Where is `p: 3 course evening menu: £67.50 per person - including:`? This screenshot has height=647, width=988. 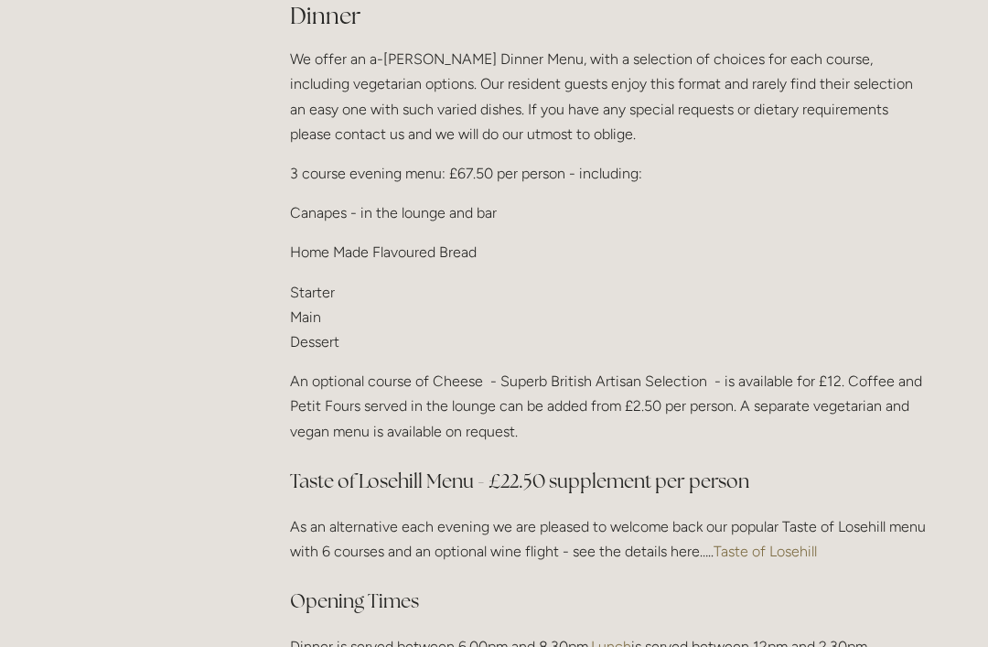
p: 3 course evening menu: £67.50 per person - including: is located at coordinates (610, 173).